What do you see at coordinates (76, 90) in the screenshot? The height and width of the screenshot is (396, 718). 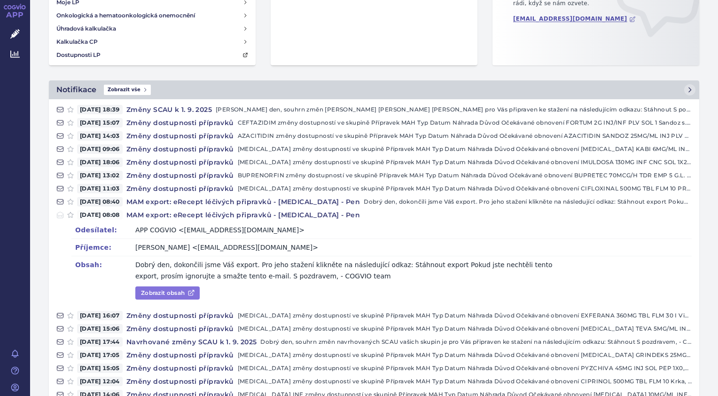 I see `h2: Notifikace` at bounding box center [76, 90].